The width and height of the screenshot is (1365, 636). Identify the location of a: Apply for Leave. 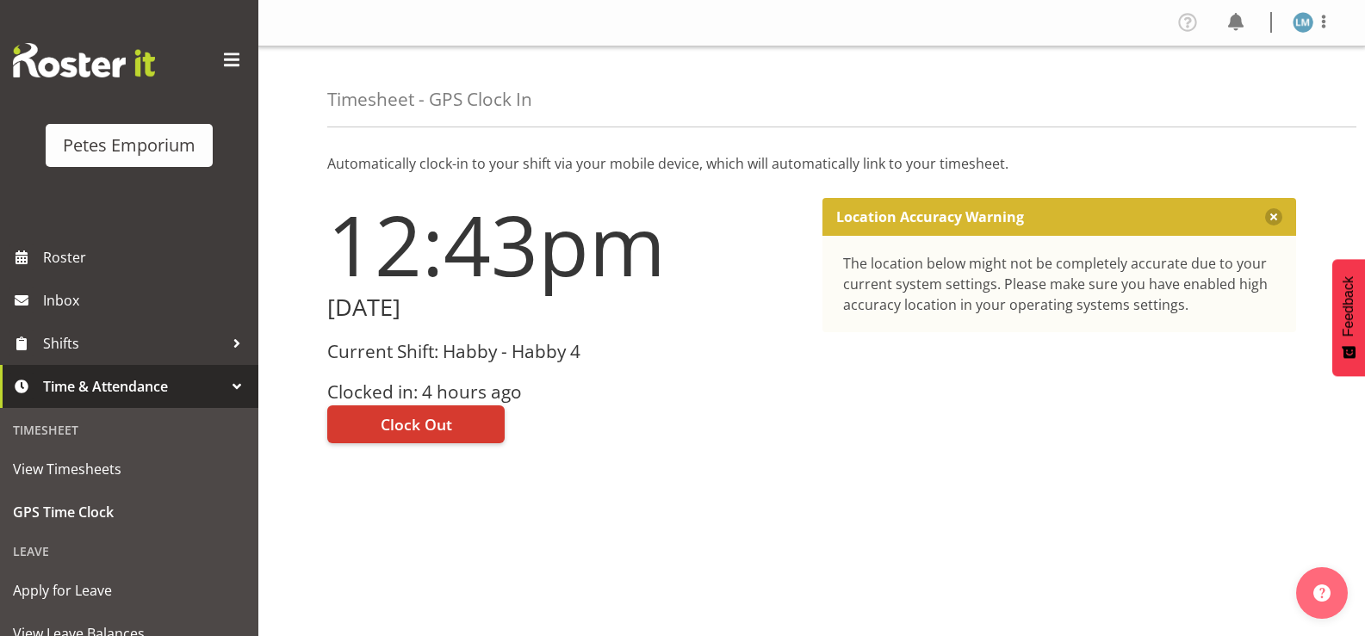
(129, 591).